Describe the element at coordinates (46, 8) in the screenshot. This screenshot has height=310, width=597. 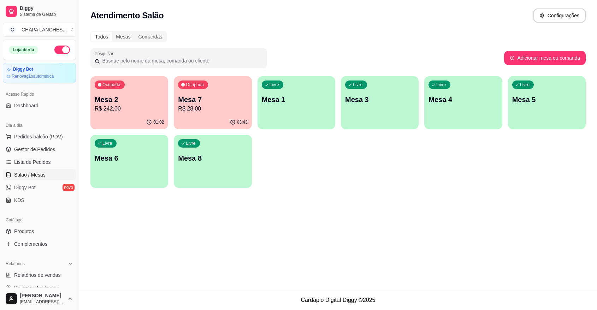
I see `span: Diggy` at that location.